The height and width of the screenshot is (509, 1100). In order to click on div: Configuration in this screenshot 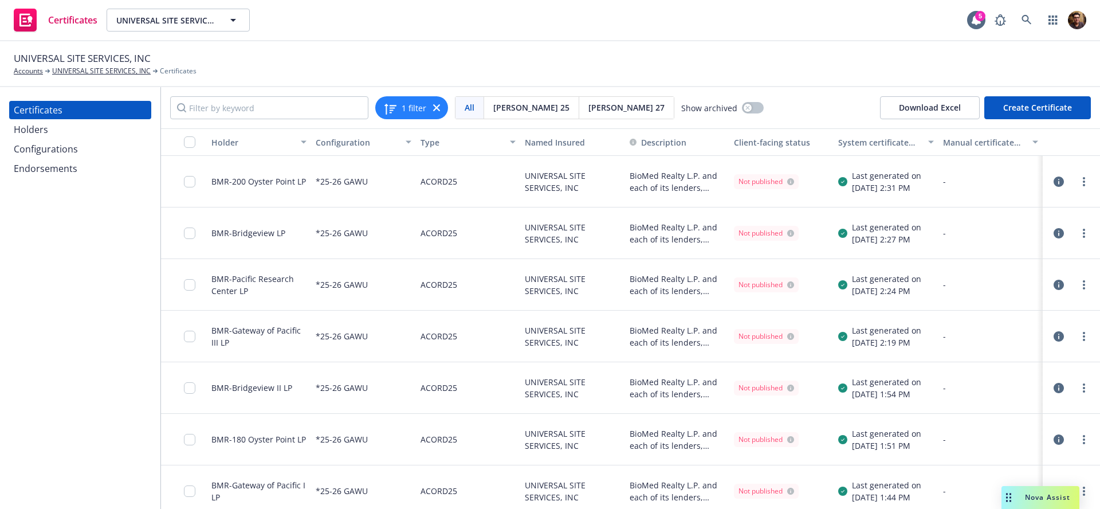, I will do `click(357, 142)`.